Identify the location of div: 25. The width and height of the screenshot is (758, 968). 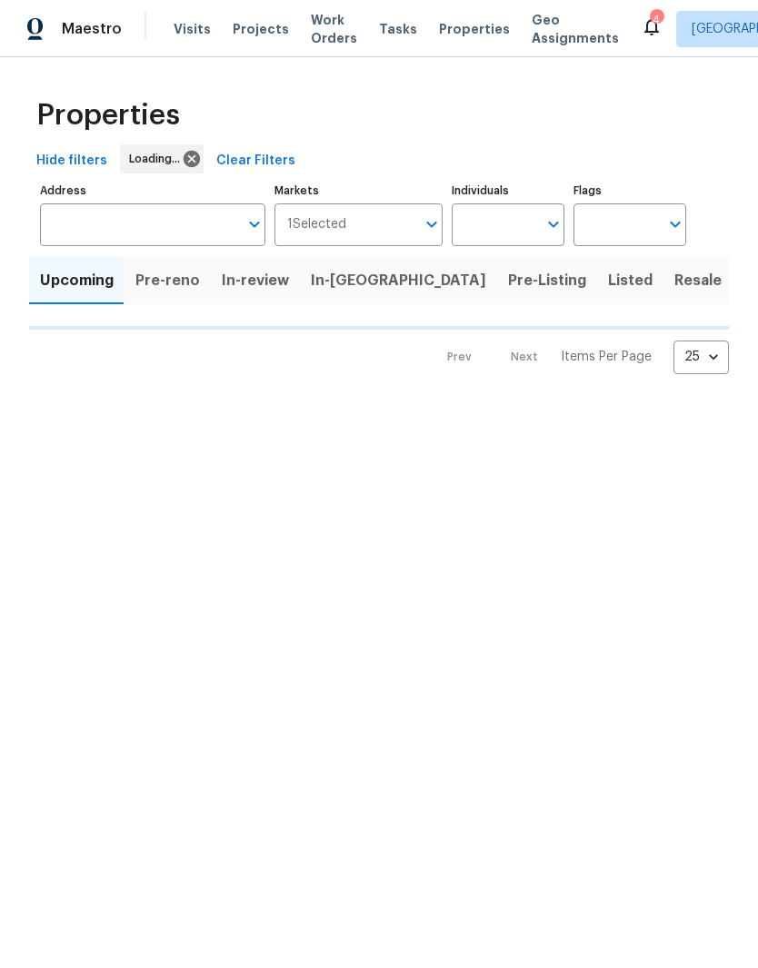
(700, 357).